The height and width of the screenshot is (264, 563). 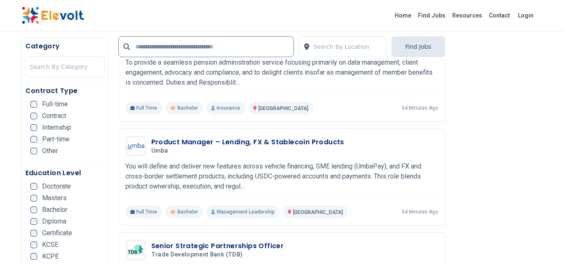 I want to click on span: Masters, so click(x=54, y=198).